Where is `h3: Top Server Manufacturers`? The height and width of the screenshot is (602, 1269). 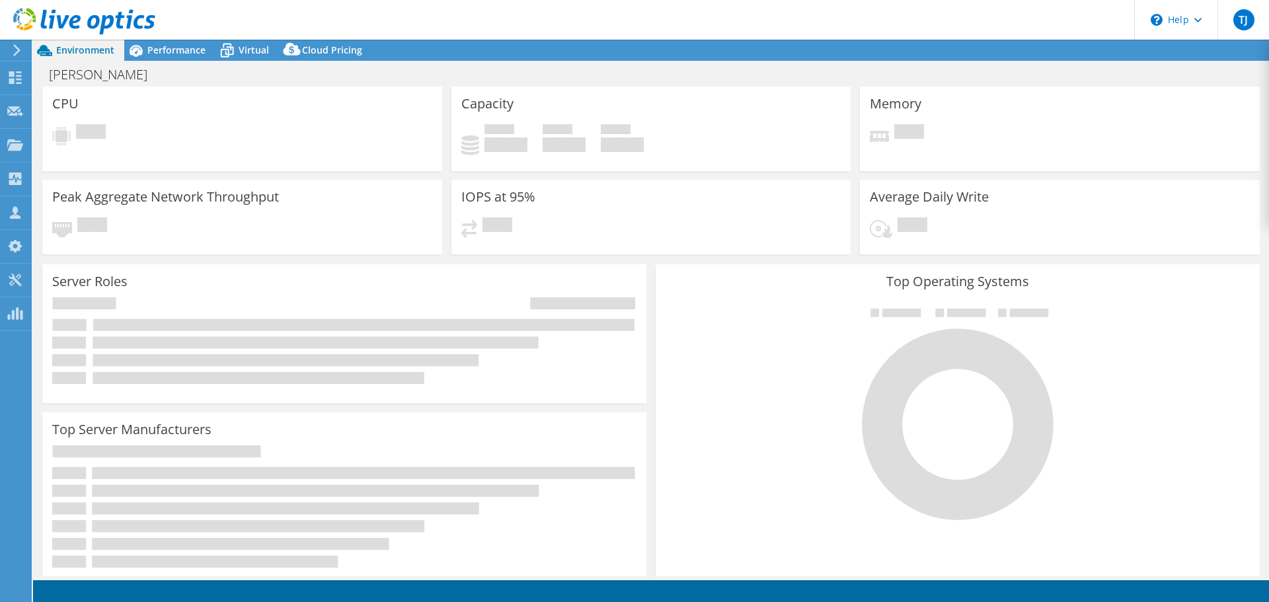 h3: Top Server Manufacturers is located at coordinates (132, 430).